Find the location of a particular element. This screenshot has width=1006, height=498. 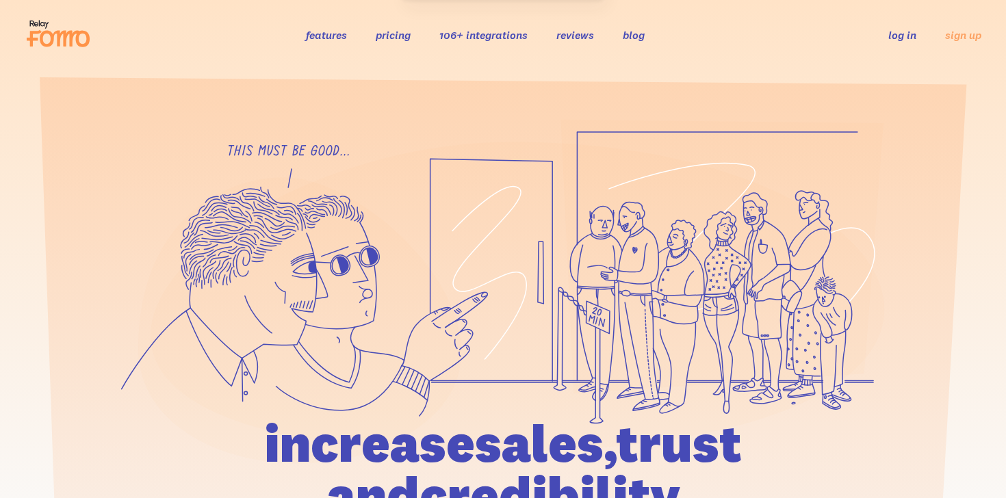

a: 106+ integrations is located at coordinates (483, 35).